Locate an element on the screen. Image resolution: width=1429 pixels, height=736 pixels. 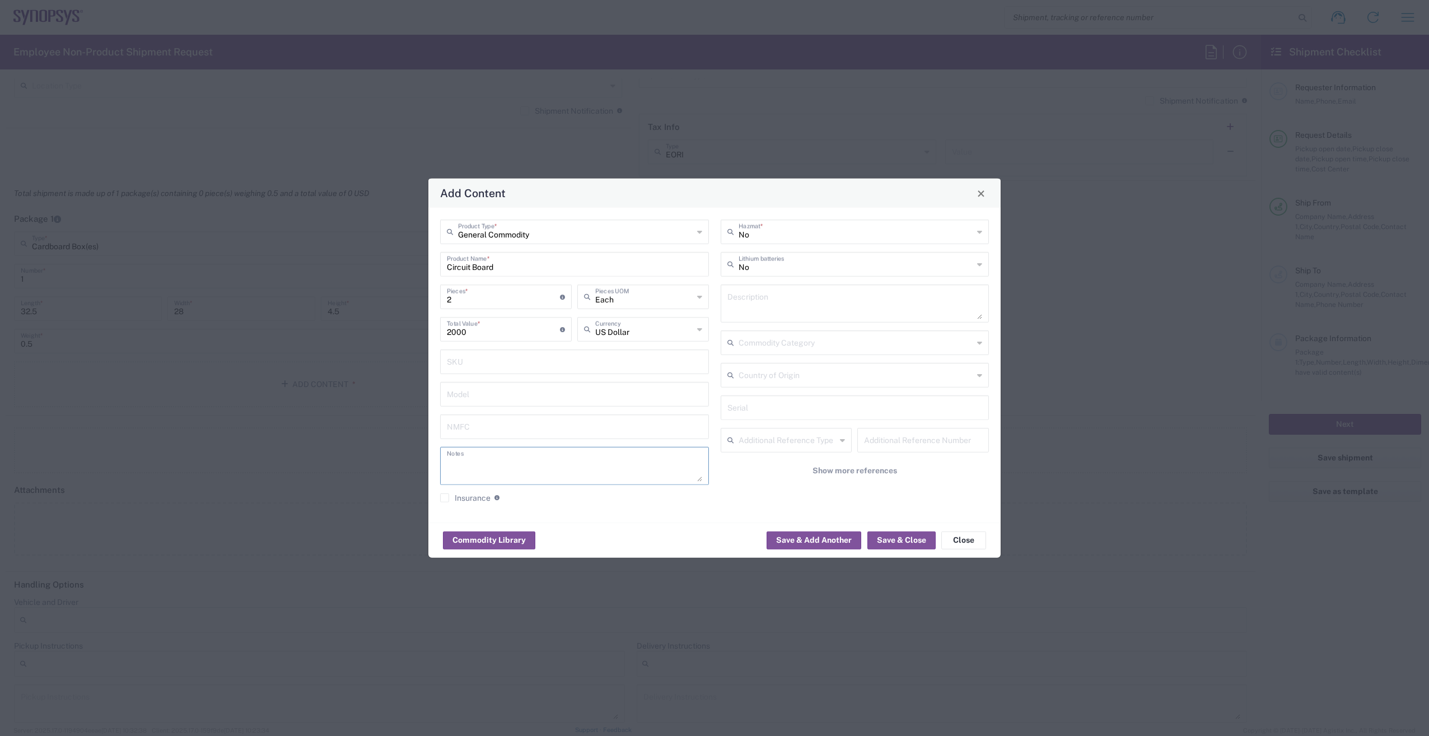
button: Save & Close is located at coordinates (901, 540).